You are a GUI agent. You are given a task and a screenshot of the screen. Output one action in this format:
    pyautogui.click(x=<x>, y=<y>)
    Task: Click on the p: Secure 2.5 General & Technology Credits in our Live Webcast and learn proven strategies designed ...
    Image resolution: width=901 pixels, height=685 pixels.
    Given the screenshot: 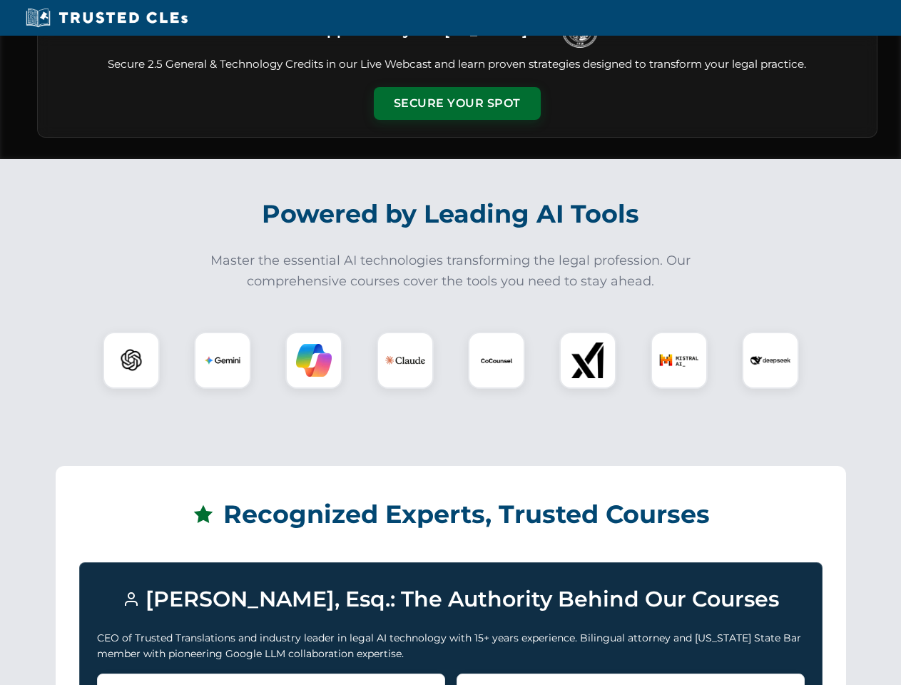 What is the action you would take?
    pyautogui.click(x=457, y=64)
    